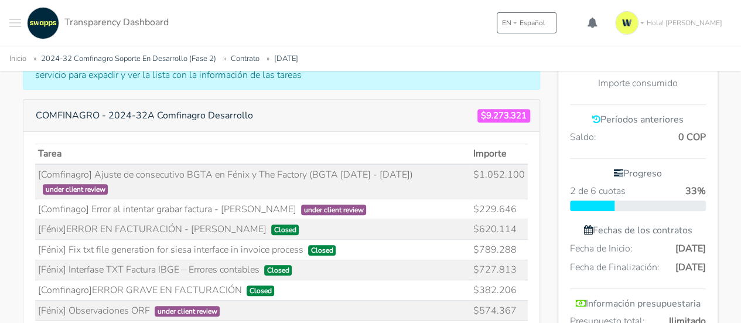 The height and width of the screenshot is (323, 741). Describe the element at coordinates (601, 248) in the screenshot. I see `span: Fecha de Inicio:` at that location.